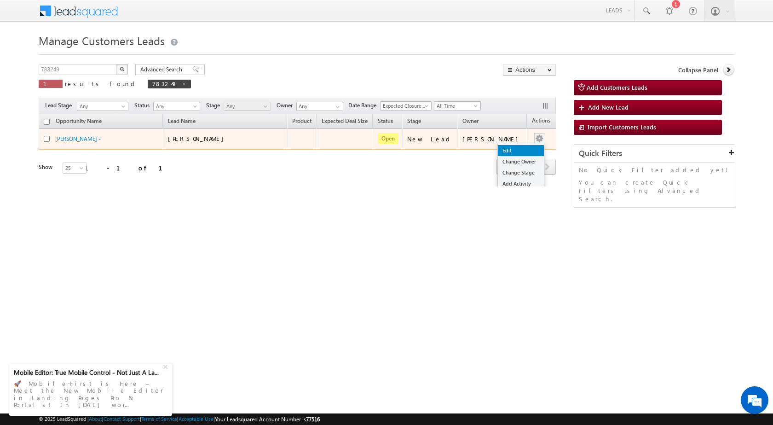  Describe the element at coordinates (51, 83) in the screenshot. I see `span: 1` at that location.